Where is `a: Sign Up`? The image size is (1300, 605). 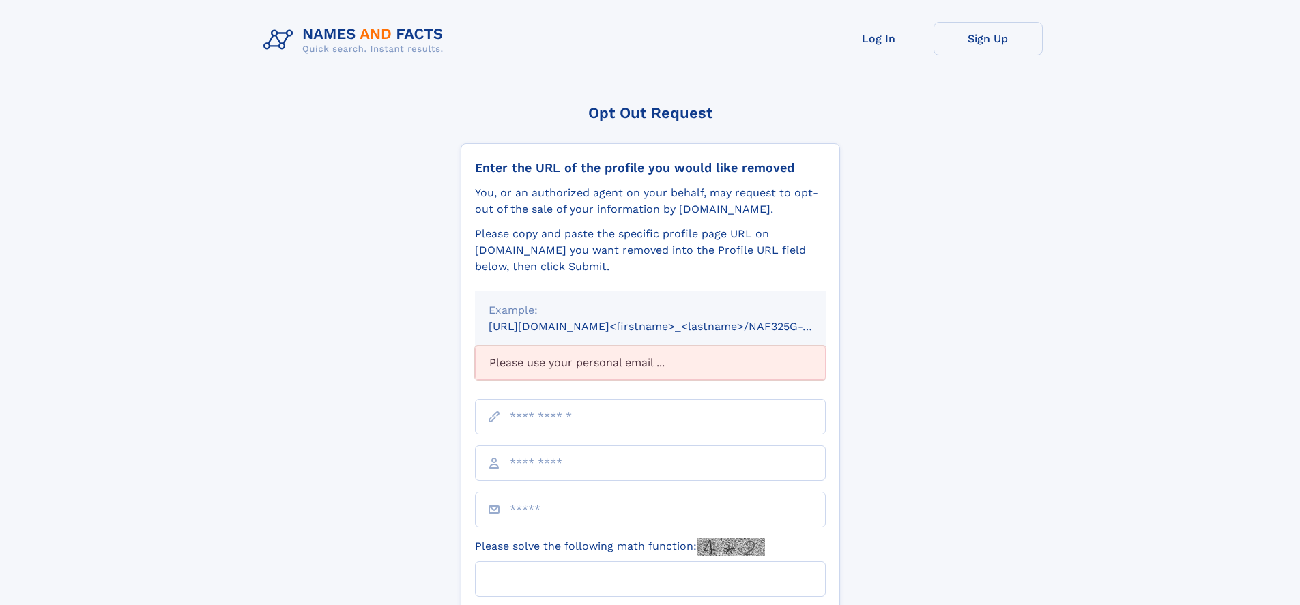 a: Sign Up is located at coordinates (988, 38).